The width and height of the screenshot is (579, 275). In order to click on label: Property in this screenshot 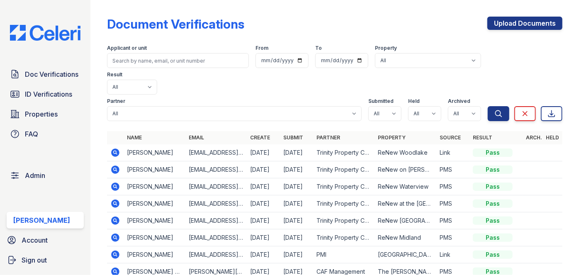, I will do `click(386, 48)`.